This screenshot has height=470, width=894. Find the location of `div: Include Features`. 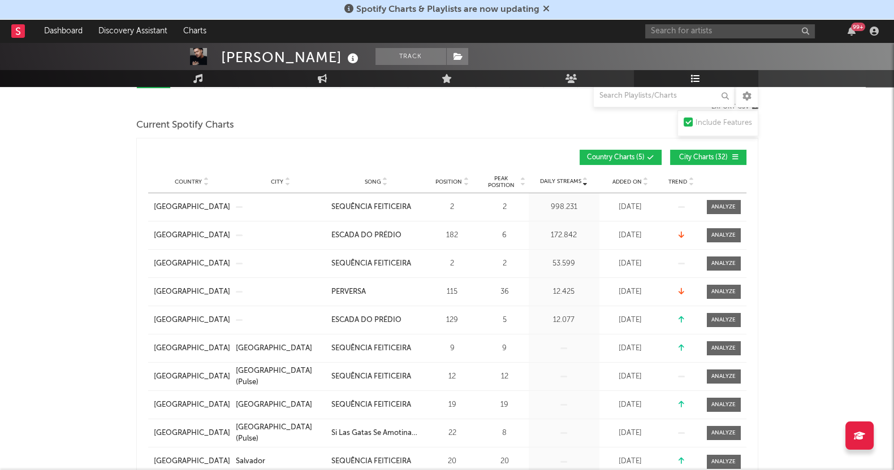

div: Include Features is located at coordinates (724, 123).